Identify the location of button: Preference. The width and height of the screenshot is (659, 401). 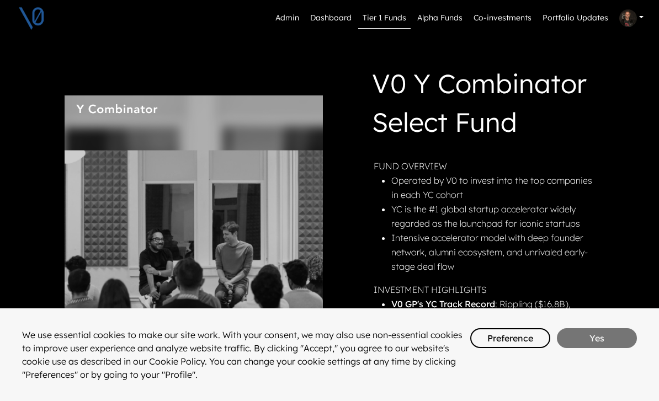
(510, 338).